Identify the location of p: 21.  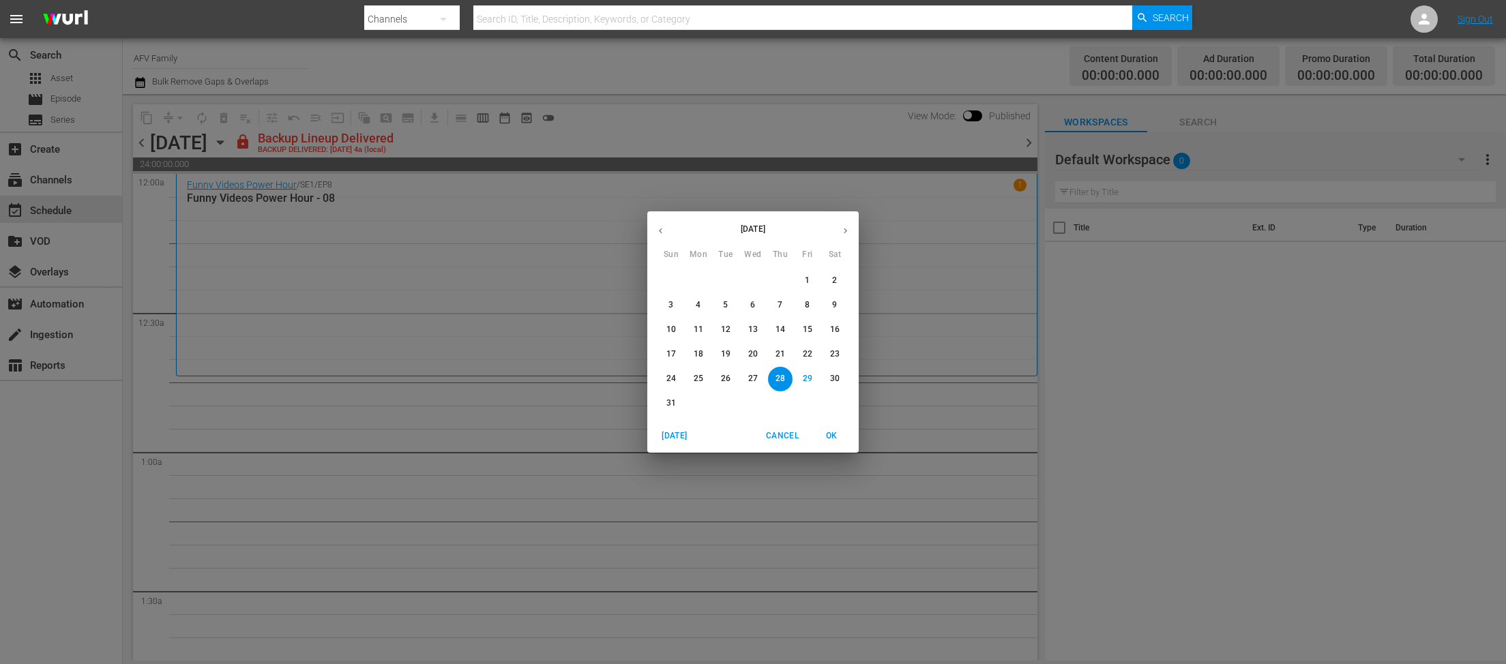
(780, 354).